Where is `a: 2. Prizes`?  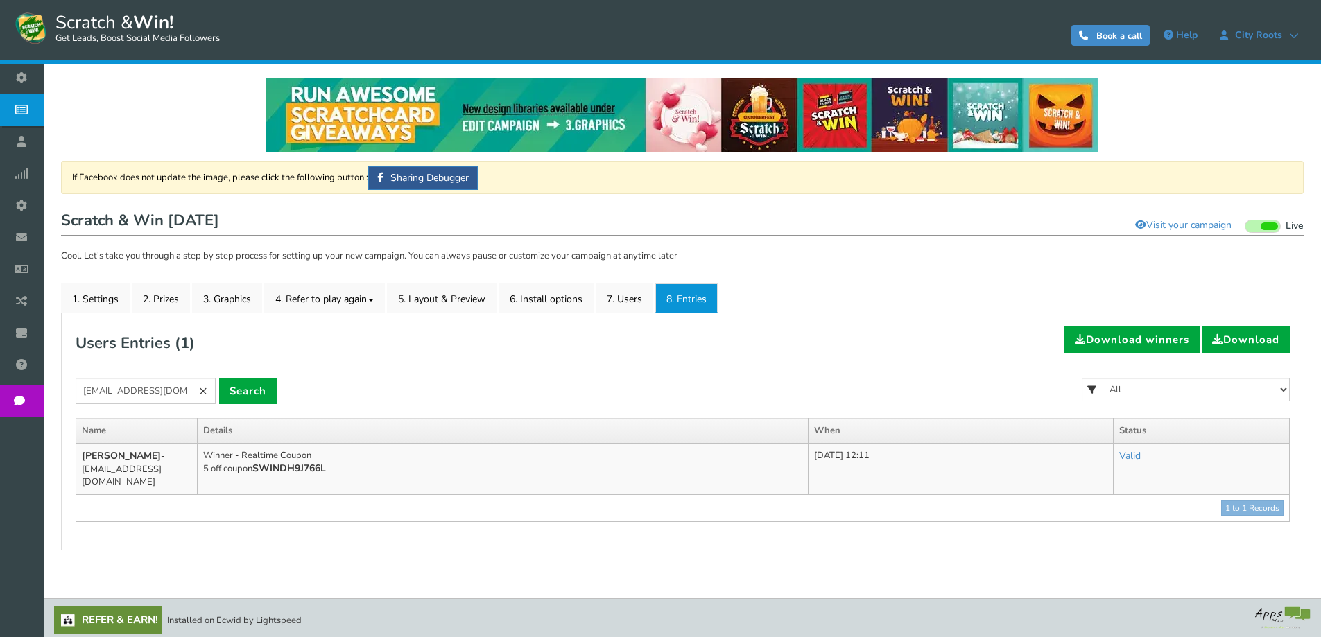
a: 2. Prizes is located at coordinates (161, 298).